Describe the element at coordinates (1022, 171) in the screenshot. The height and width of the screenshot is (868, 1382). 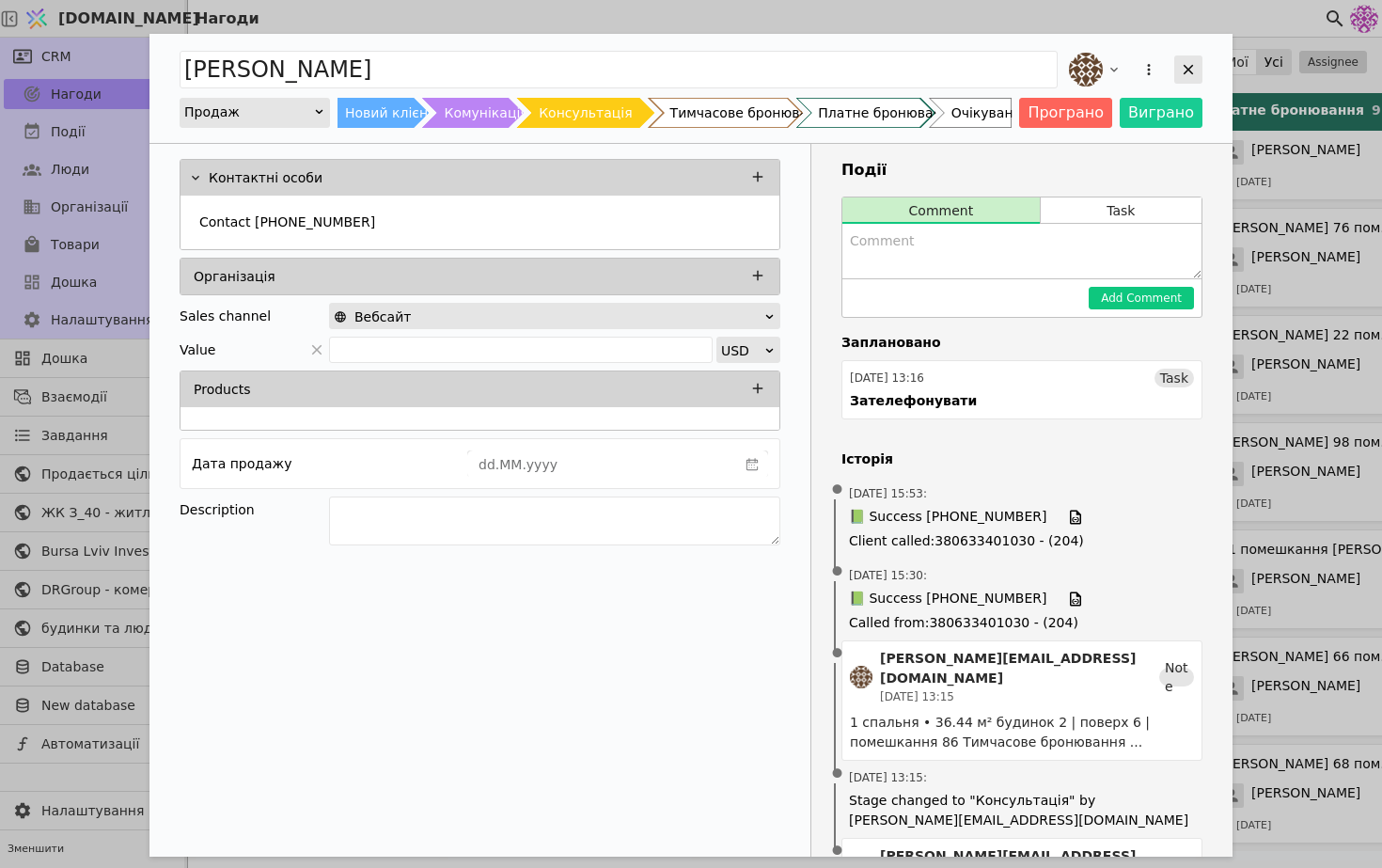
I see `h3: Події` at that location.